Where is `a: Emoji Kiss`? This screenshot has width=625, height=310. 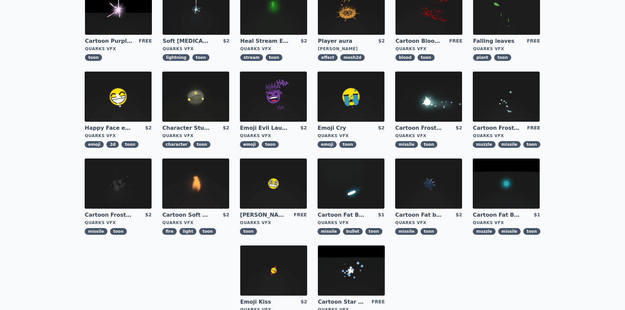
a: Emoji Kiss is located at coordinates (264, 302).